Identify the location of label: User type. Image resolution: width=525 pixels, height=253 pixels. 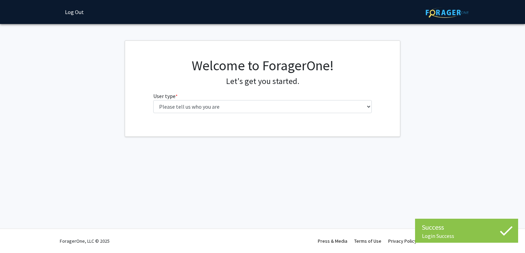
(165, 96).